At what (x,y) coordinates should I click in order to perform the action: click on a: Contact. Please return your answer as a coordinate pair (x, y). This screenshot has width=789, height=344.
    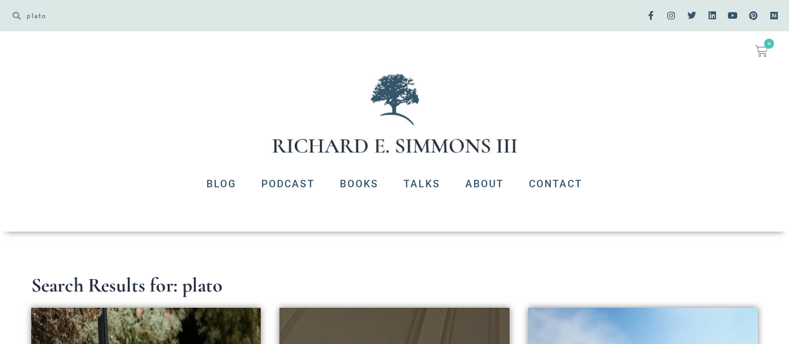
    Looking at the image, I should click on (556, 184).